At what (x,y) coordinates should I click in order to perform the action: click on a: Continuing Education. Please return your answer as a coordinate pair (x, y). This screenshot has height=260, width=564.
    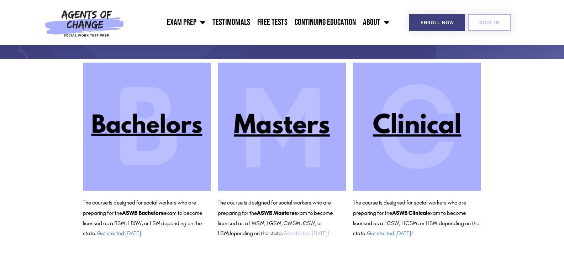
    Looking at the image, I should click on (325, 22).